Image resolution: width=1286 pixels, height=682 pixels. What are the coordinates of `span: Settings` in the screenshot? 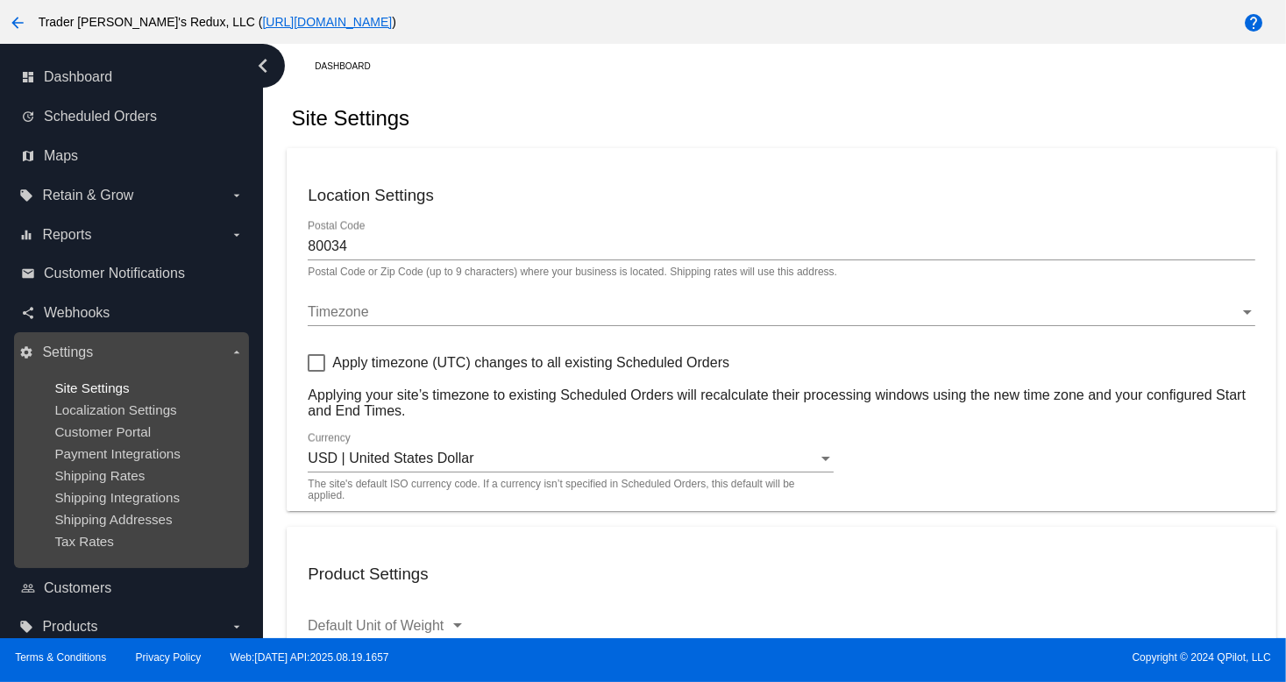 It's located at (67, 352).